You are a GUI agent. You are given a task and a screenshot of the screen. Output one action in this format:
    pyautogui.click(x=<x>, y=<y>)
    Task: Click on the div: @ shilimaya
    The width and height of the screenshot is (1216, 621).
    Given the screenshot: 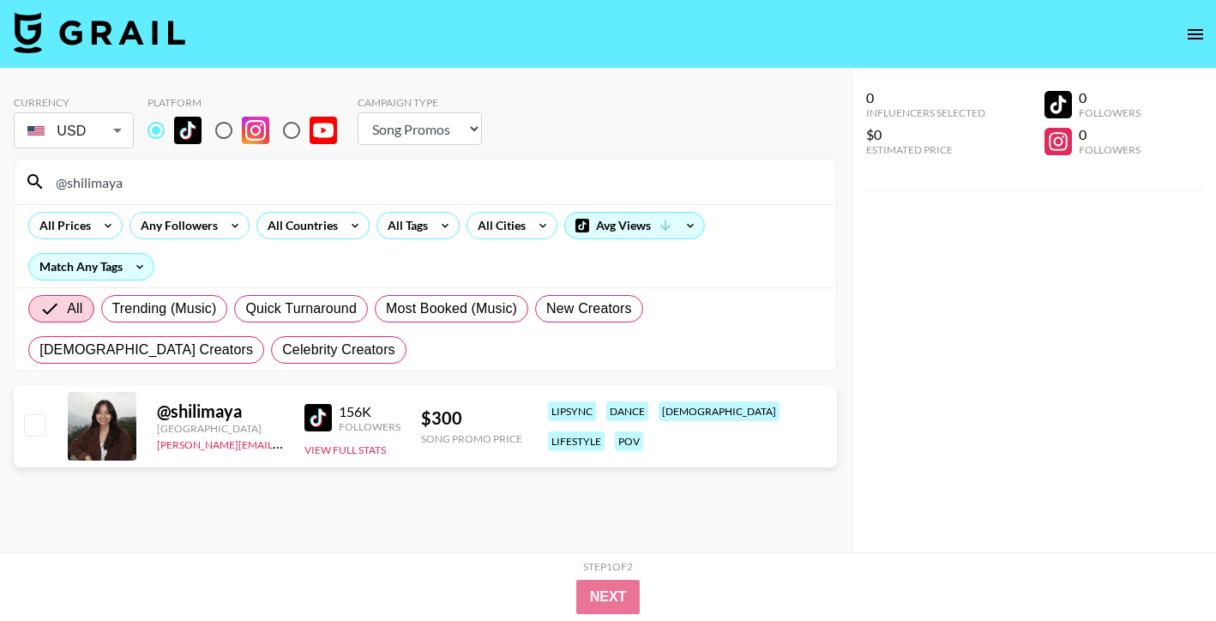 What is the action you would take?
    pyautogui.click(x=220, y=411)
    